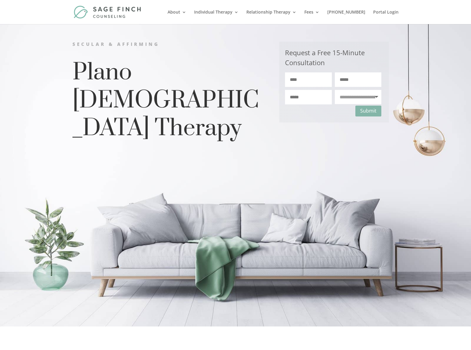  I want to click on h6: Secular & Affirming, so click(167, 46).